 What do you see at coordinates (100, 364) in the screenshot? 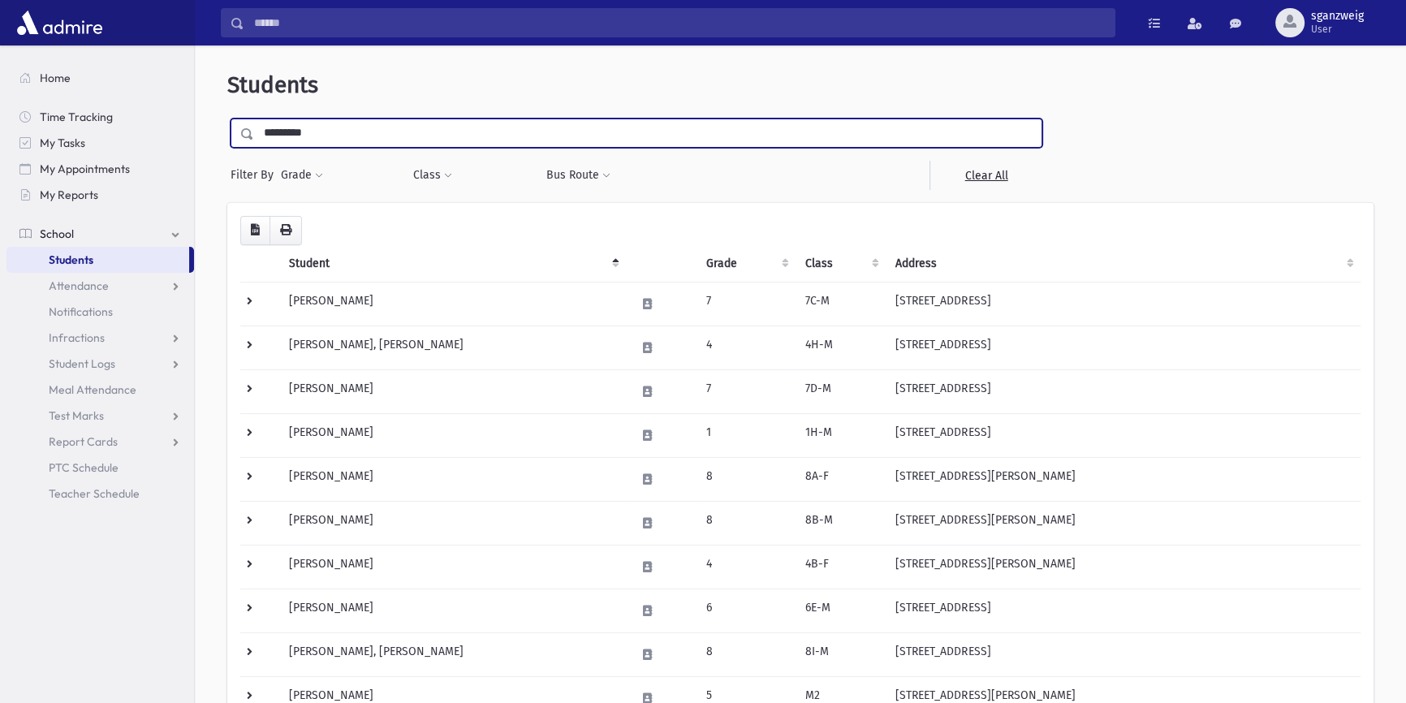
I see `a: Student Logs` at bounding box center [100, 364].